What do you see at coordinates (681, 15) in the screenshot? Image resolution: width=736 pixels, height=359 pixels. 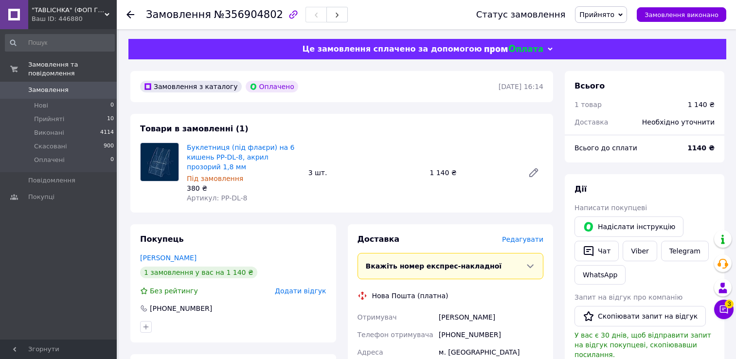 I see `button: Замовлення виконано` at bounding box center [681, 15].